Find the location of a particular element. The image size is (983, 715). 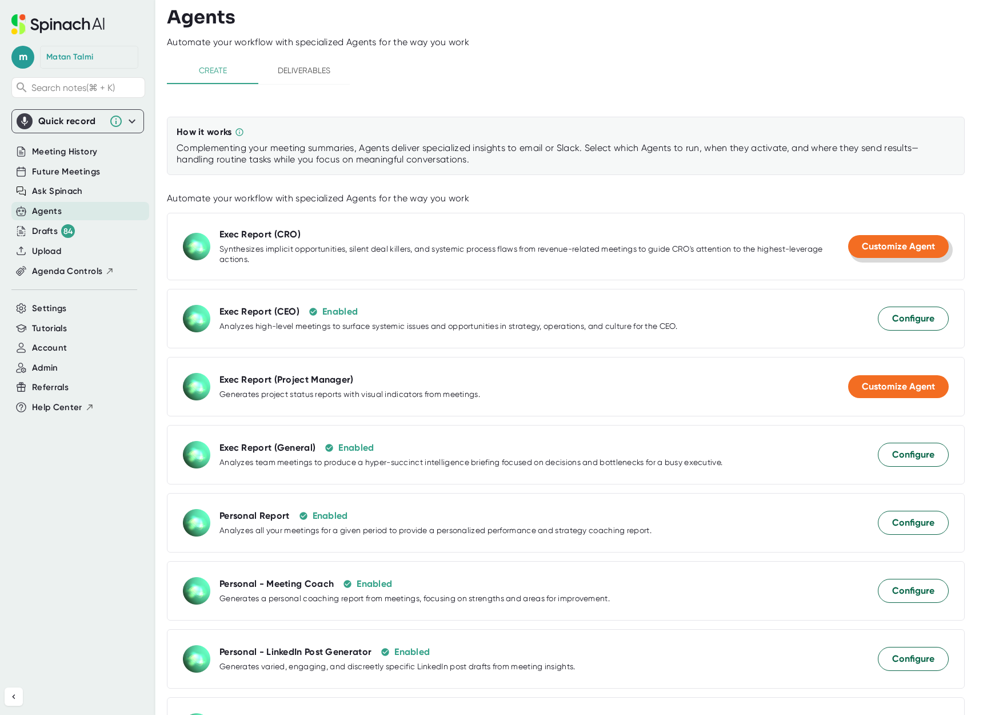

button: Upload is located at coordinates (46, 251).